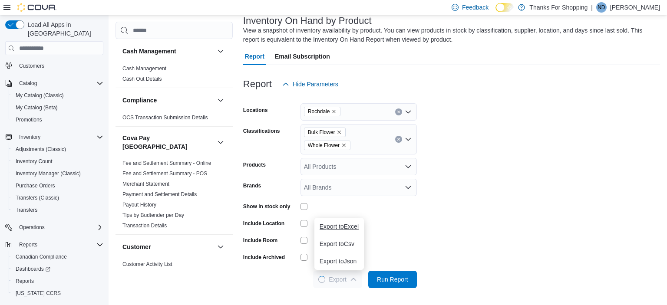  Describe the element at coordinates (167, 163) in the screenshot. I see `a: Fee and Settlement Summary - Online` at that location.